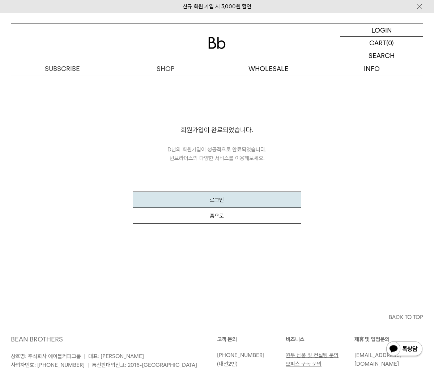 The image size is (434, 369). Describe the element at coordinates (62, 68) in the screenshot. I see `p: SUBSCRIBE` at that location.